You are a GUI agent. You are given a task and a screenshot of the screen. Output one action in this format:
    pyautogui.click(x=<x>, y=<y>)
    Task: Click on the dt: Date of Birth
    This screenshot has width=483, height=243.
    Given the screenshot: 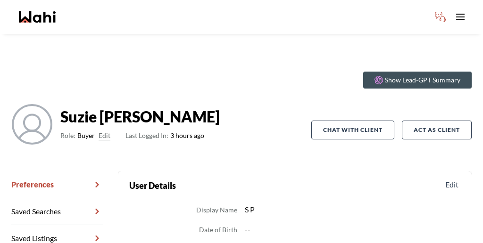 What is the action you would take?
    pyautogui.click(x=218, y=230)
    